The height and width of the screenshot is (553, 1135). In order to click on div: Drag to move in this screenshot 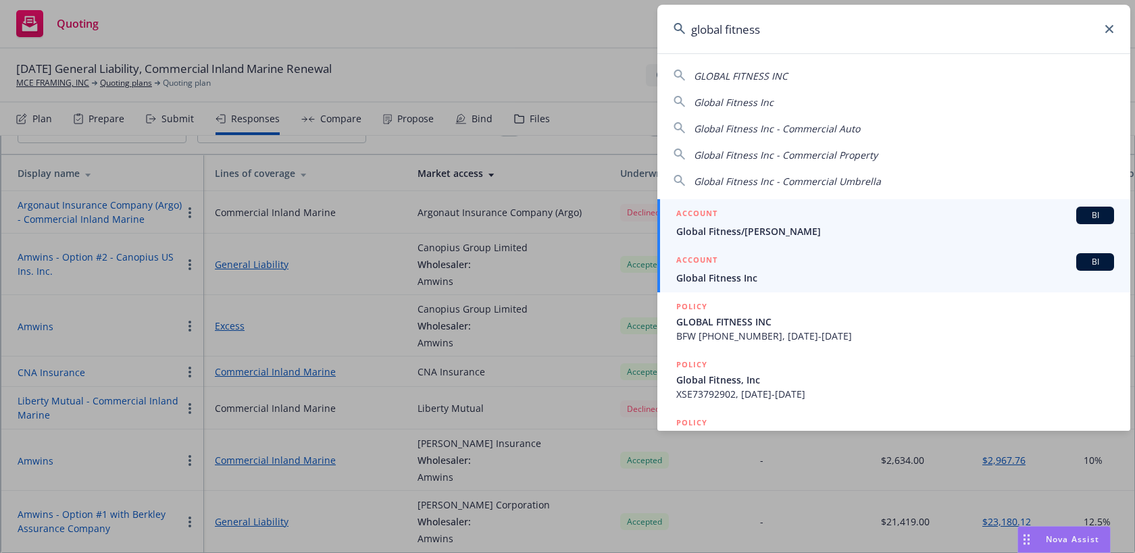, I will do `click(1026, 540)`.